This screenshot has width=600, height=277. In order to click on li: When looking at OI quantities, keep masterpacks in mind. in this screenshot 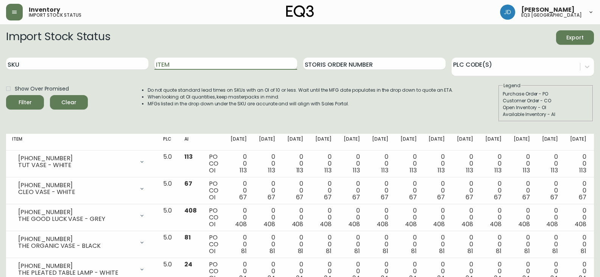, I will do `click(301, 97)`.